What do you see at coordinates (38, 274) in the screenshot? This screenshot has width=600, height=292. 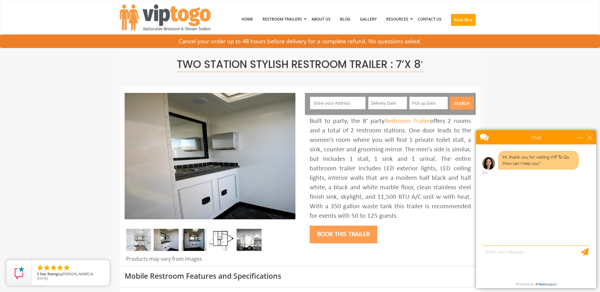 I see `span: 5` at bounding box center [38, 274].